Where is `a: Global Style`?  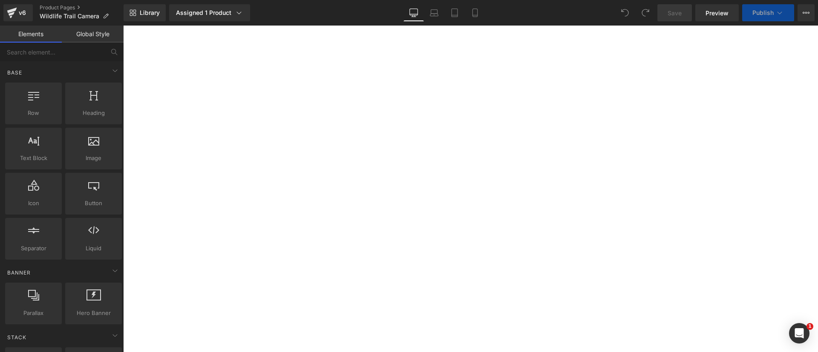
a: Global Style is located at coordinates (92, 34).